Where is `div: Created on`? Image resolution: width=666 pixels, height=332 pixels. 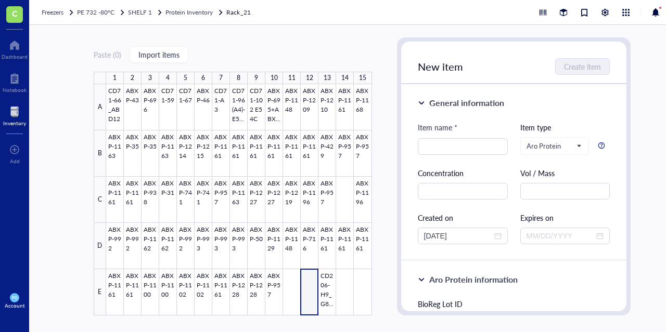 div: Created on is located at coordinates (462, 218).